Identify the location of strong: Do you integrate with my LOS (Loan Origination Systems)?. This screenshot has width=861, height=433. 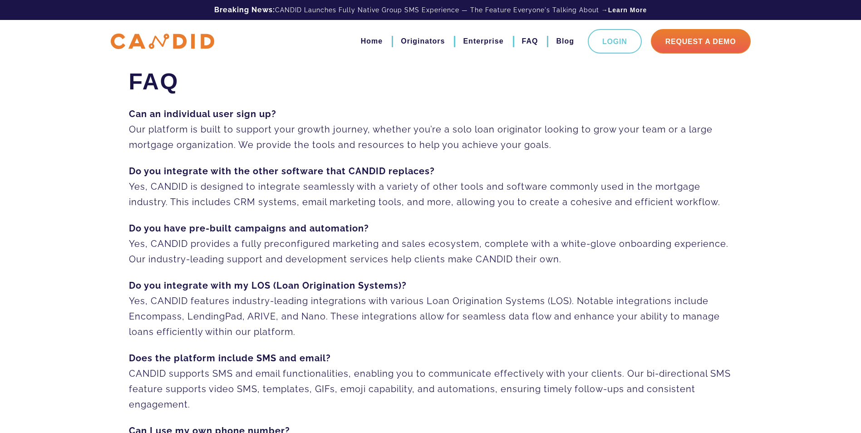
(268, 286).